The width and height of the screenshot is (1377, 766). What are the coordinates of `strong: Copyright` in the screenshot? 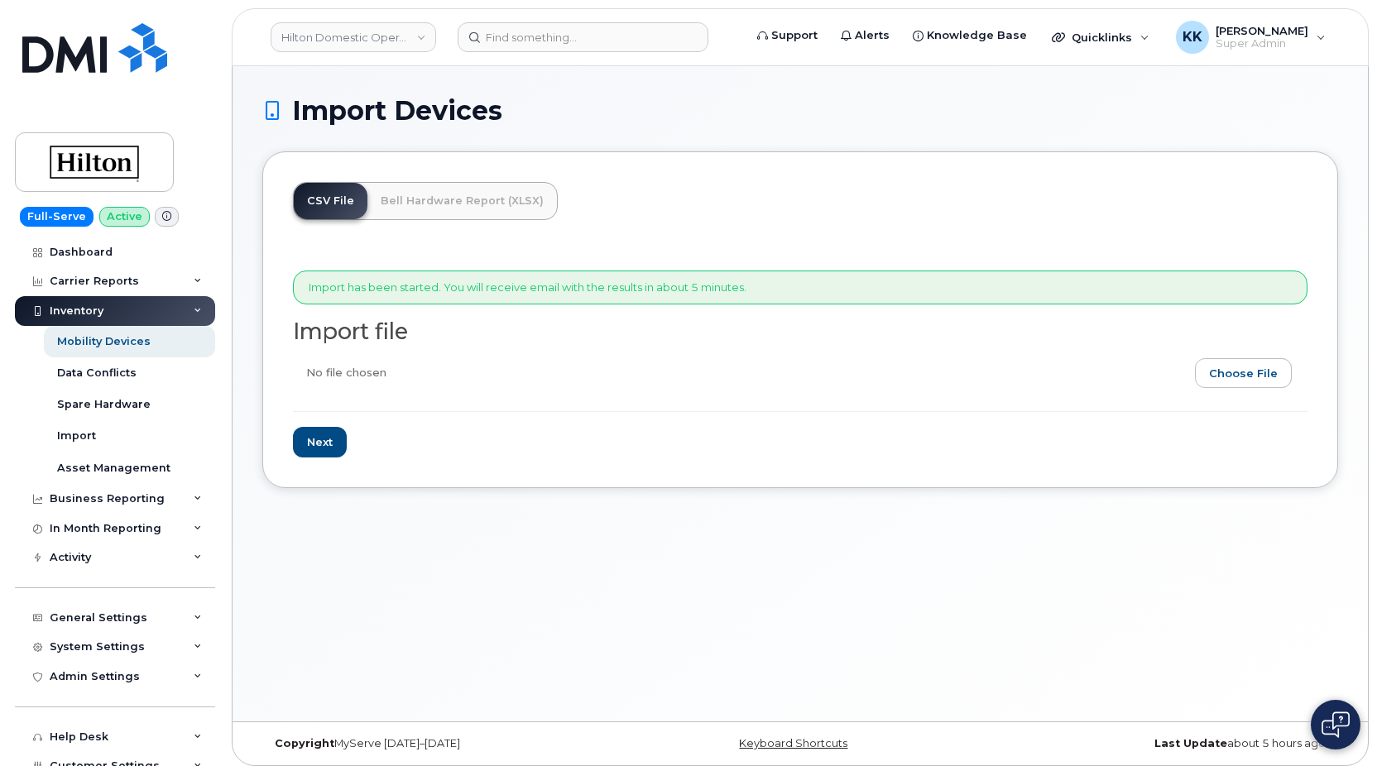 It's located at (304, 743).